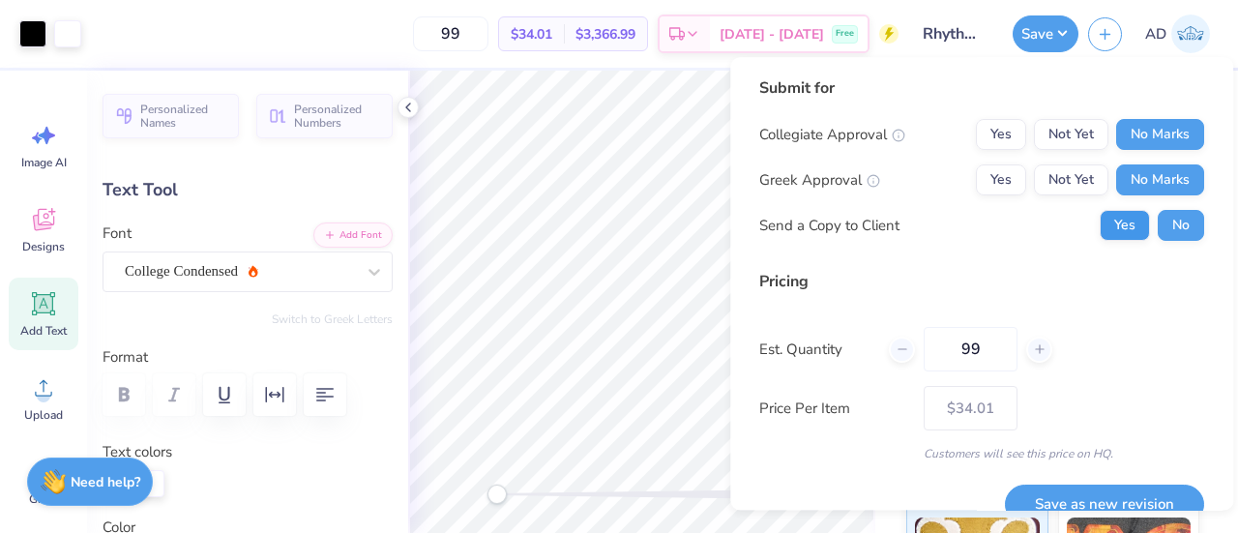 This screenshot has width=1238, height=533. What do you see at coordinates (1105, 504) in the screenshot?
I see `button: Save as new revision` at bounding box center [1105, 504].